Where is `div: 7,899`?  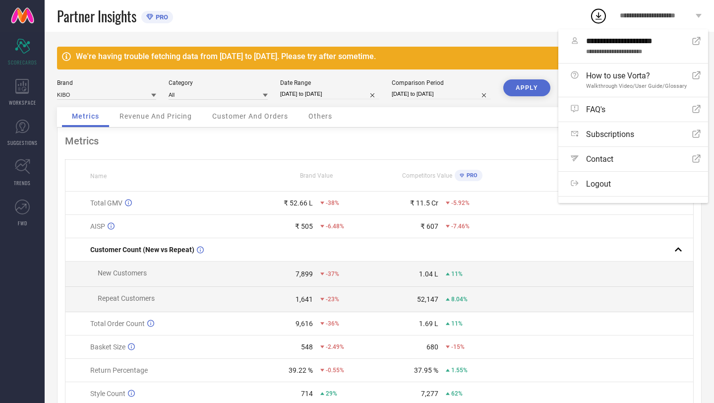
div: 7,899 is located at coordinates (304, 274).